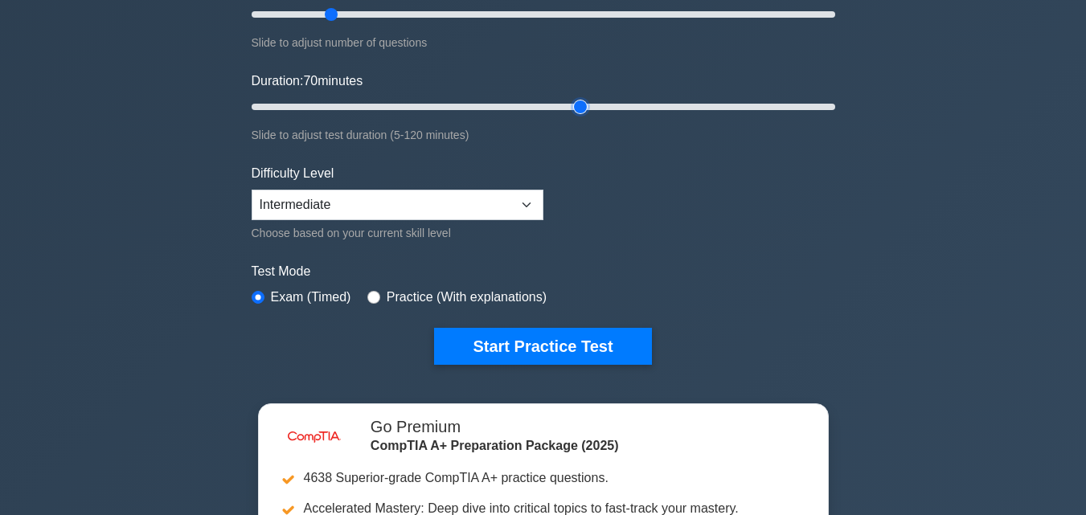 This screenshot has height=515, width=1086. Describe the element at coordinates (307, 81) in the screenshot. I see `label: Duration: minutes` at that location.